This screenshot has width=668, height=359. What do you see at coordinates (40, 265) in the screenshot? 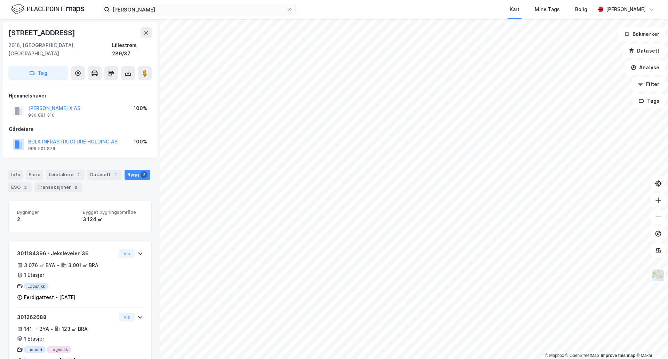
I see `div: 3 076 ㎡ BYA` at bounding box center [40, 265].